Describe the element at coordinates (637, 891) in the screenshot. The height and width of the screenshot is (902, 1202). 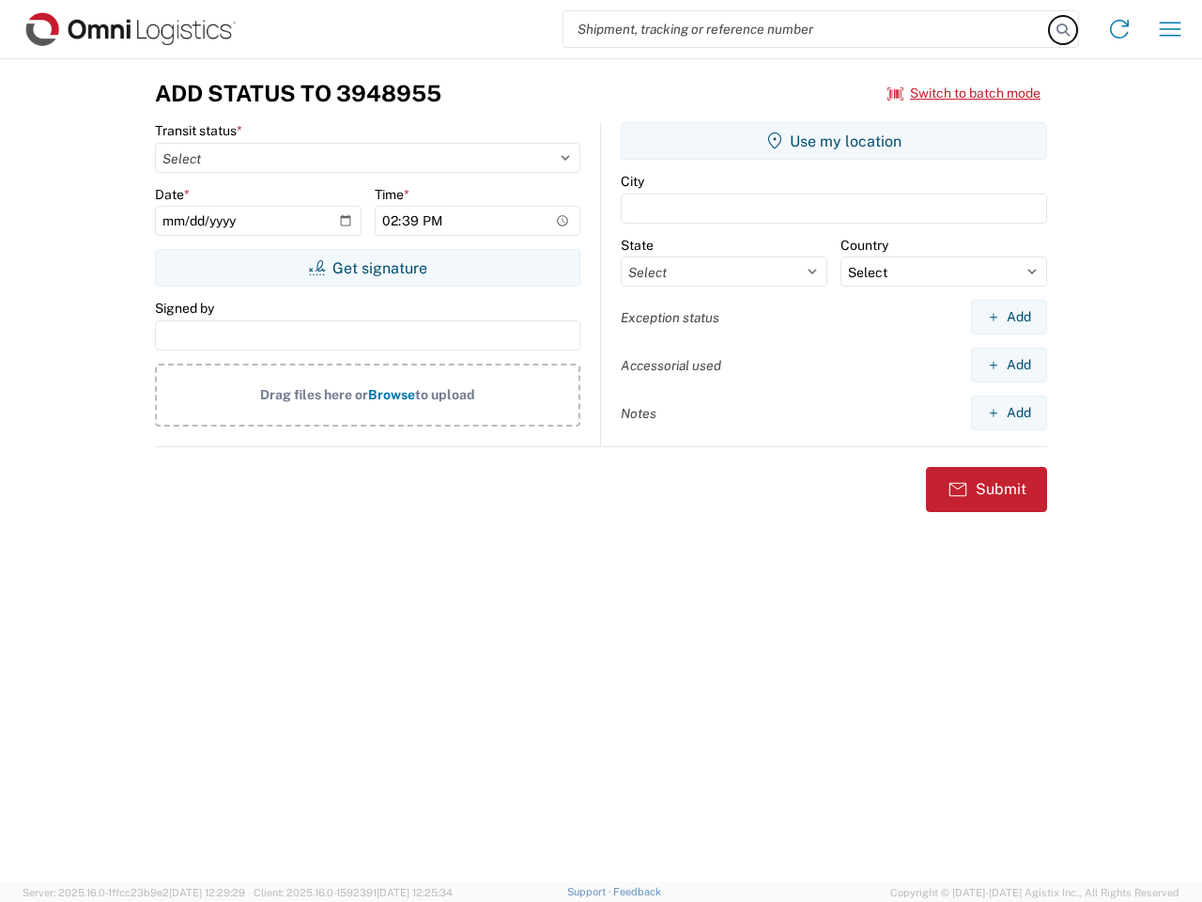
I see `a: Feedback` at that location.